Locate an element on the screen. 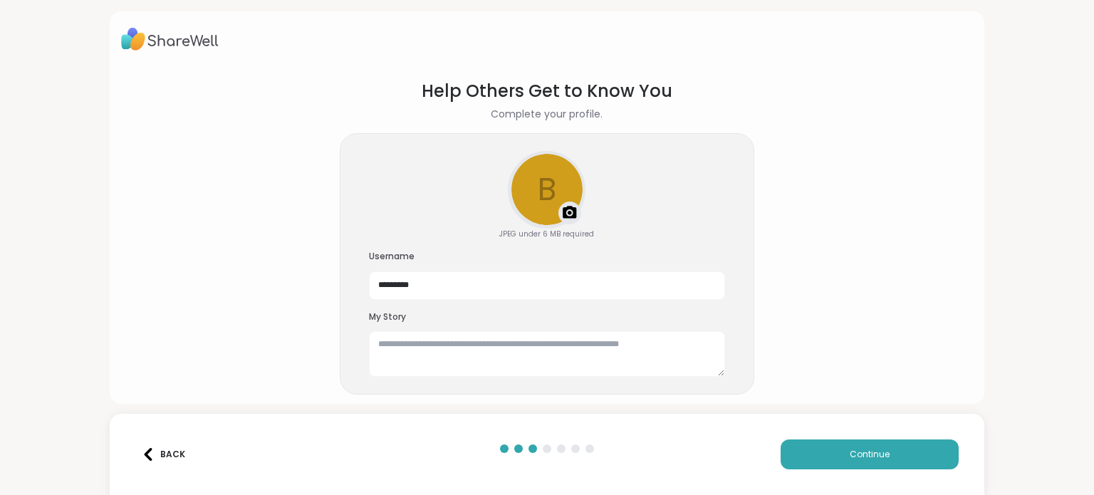 Image resolution: width=1094 pixels, height=495 pixels. h3: Username is located at coordinates (547, 256).